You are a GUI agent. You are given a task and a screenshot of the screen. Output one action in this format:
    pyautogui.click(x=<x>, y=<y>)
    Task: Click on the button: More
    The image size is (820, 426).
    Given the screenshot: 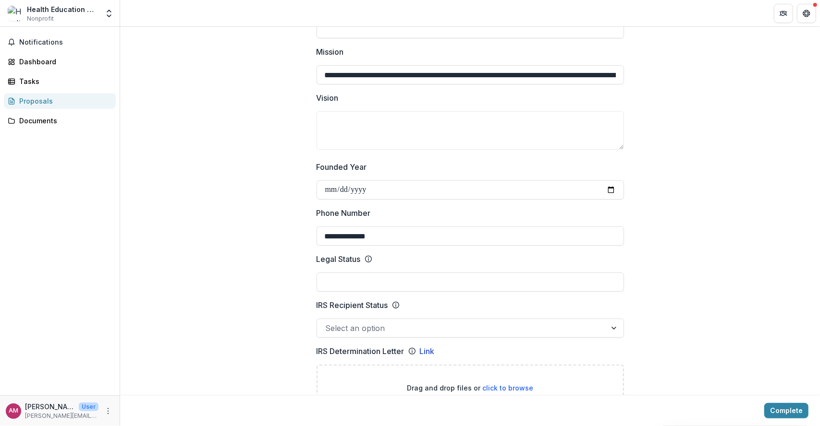 What is the action you would take?
    pyautogui.click(x=108, y=412)
    